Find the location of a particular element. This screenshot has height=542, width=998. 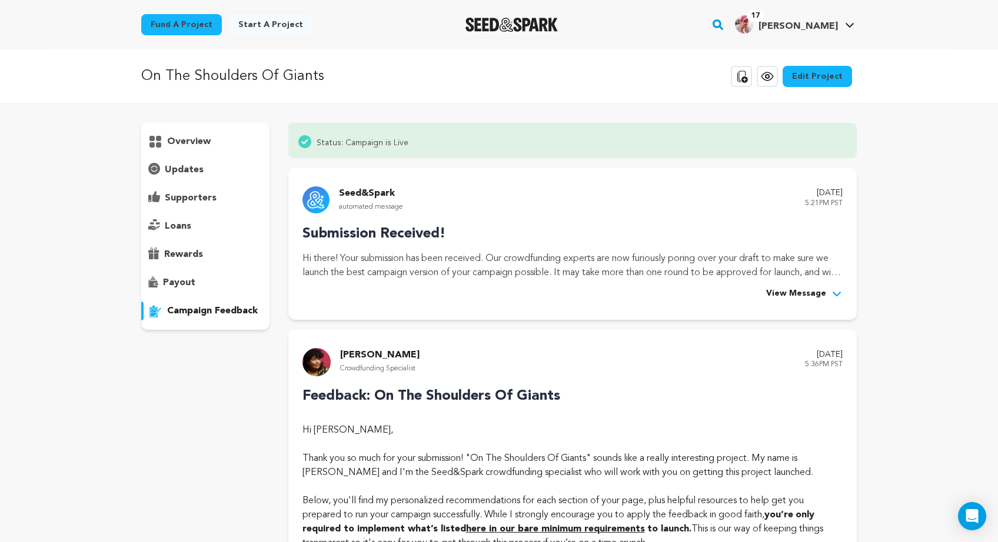

button: rewards is located at coordinates (205, 255).